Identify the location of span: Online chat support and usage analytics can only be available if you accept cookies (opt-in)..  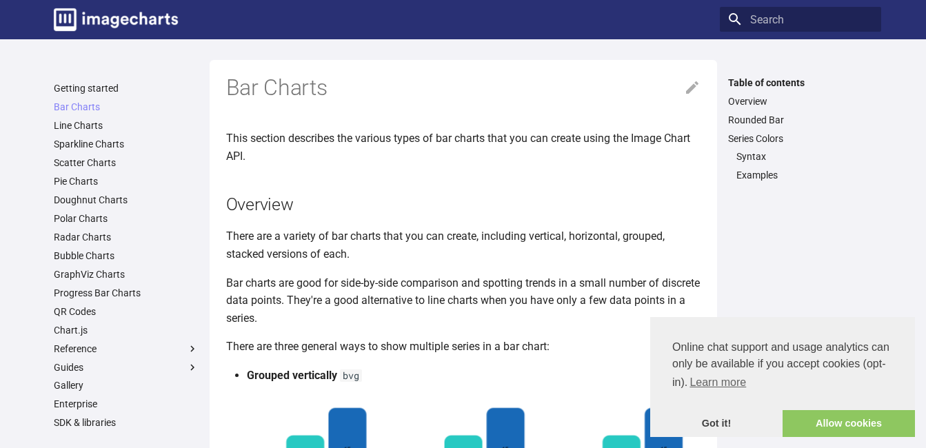
(783, 366).